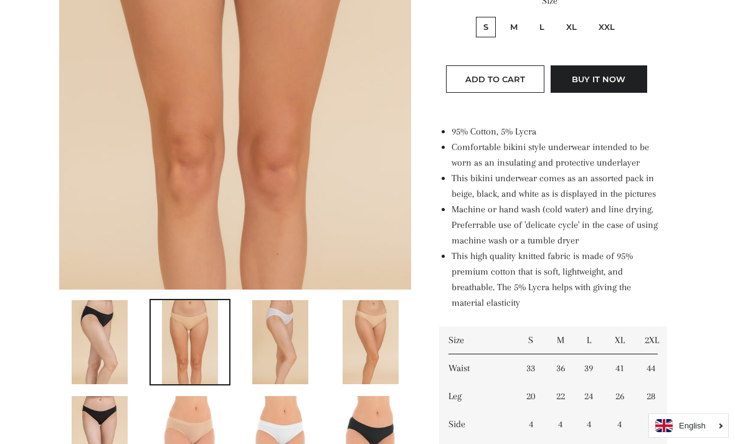 Image resolution: width=735 pixels, height=444 pixels. I want to click on td: 44, so click(651, 368).